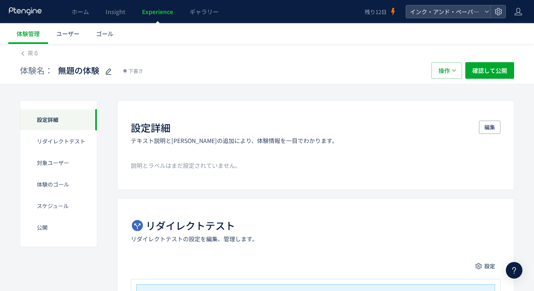 Image resolution: width=534 pixels, height=291 pixels. What do you see at coordinates (447, 70) in the screenshot?
I see `button: 操作` at bounding box center [447, 70].